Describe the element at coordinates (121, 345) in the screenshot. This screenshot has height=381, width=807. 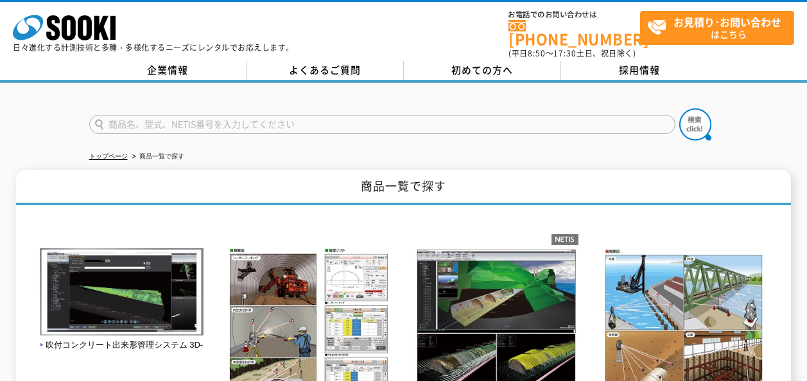
I see `span: 吹付コンクリート出来形管理システム 3D-` at that location.